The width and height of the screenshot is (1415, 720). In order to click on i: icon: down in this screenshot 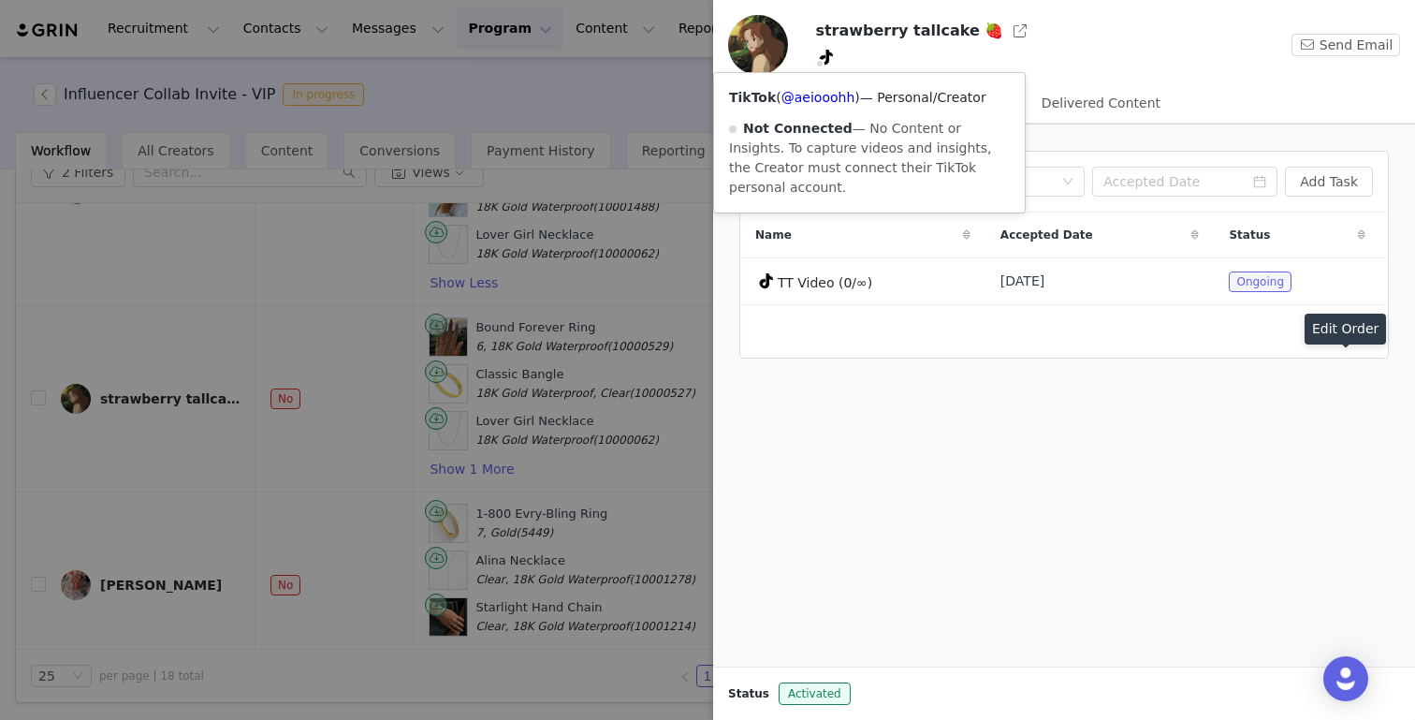, I will do `click(1068, 182)`.